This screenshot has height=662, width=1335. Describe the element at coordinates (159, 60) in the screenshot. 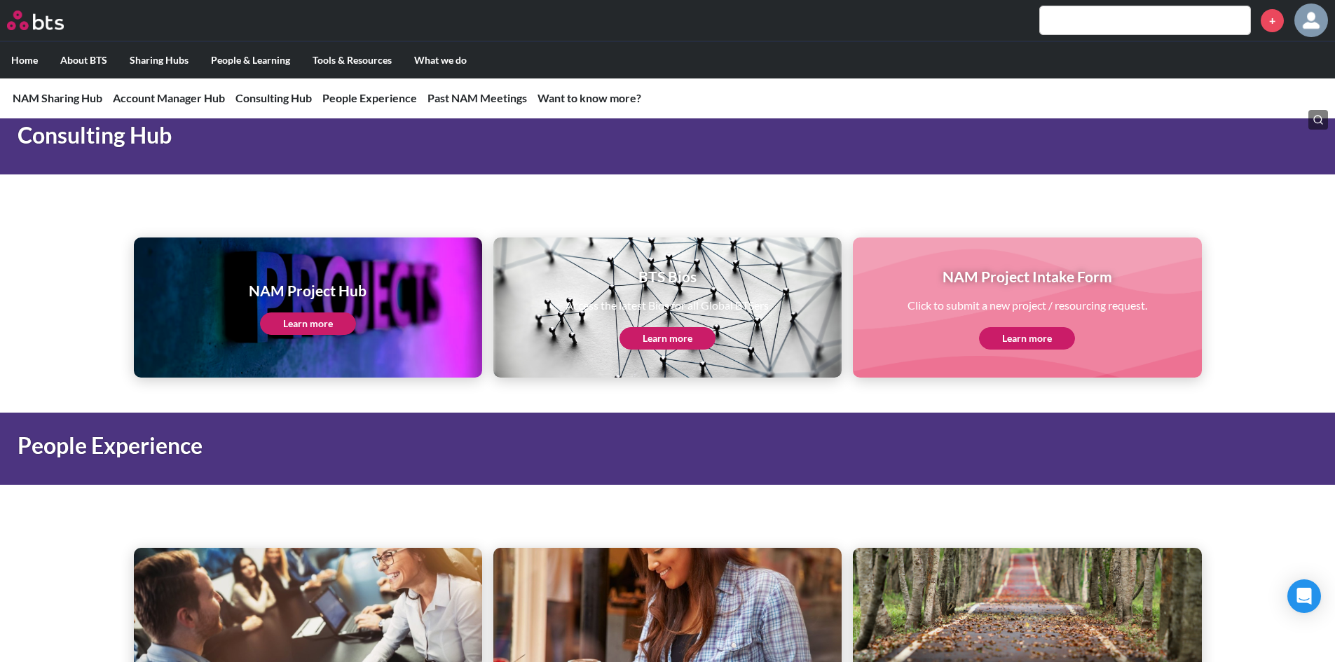

I see `label: Sharing Hubs` at that location.